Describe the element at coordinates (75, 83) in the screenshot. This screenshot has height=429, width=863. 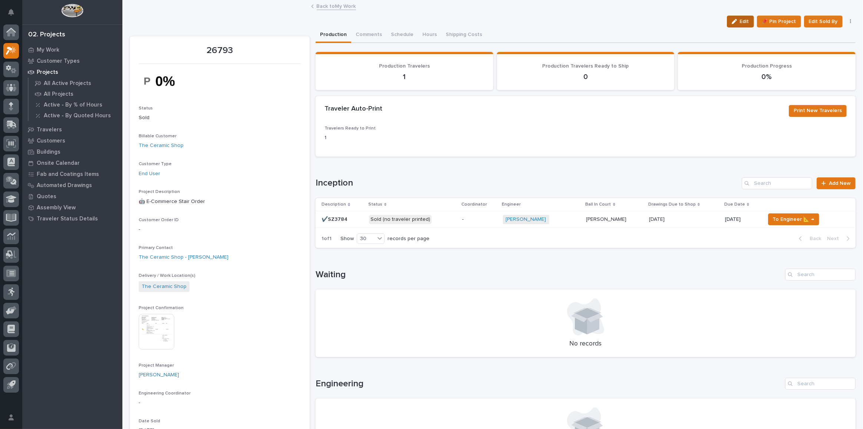
I see `a: All Active Projects` at that location.